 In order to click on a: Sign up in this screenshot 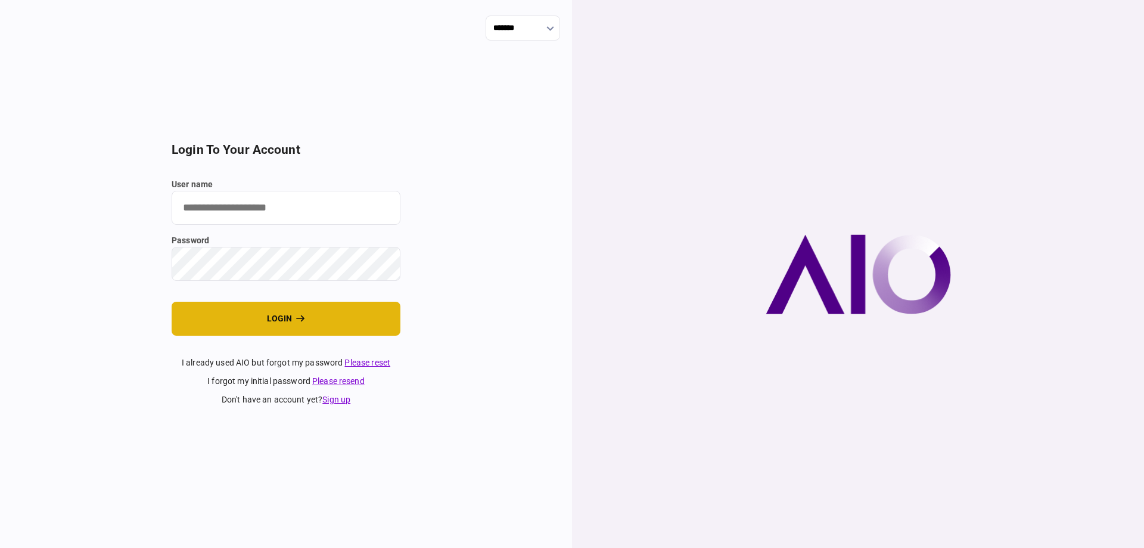, I will do `click(336, 399)`.